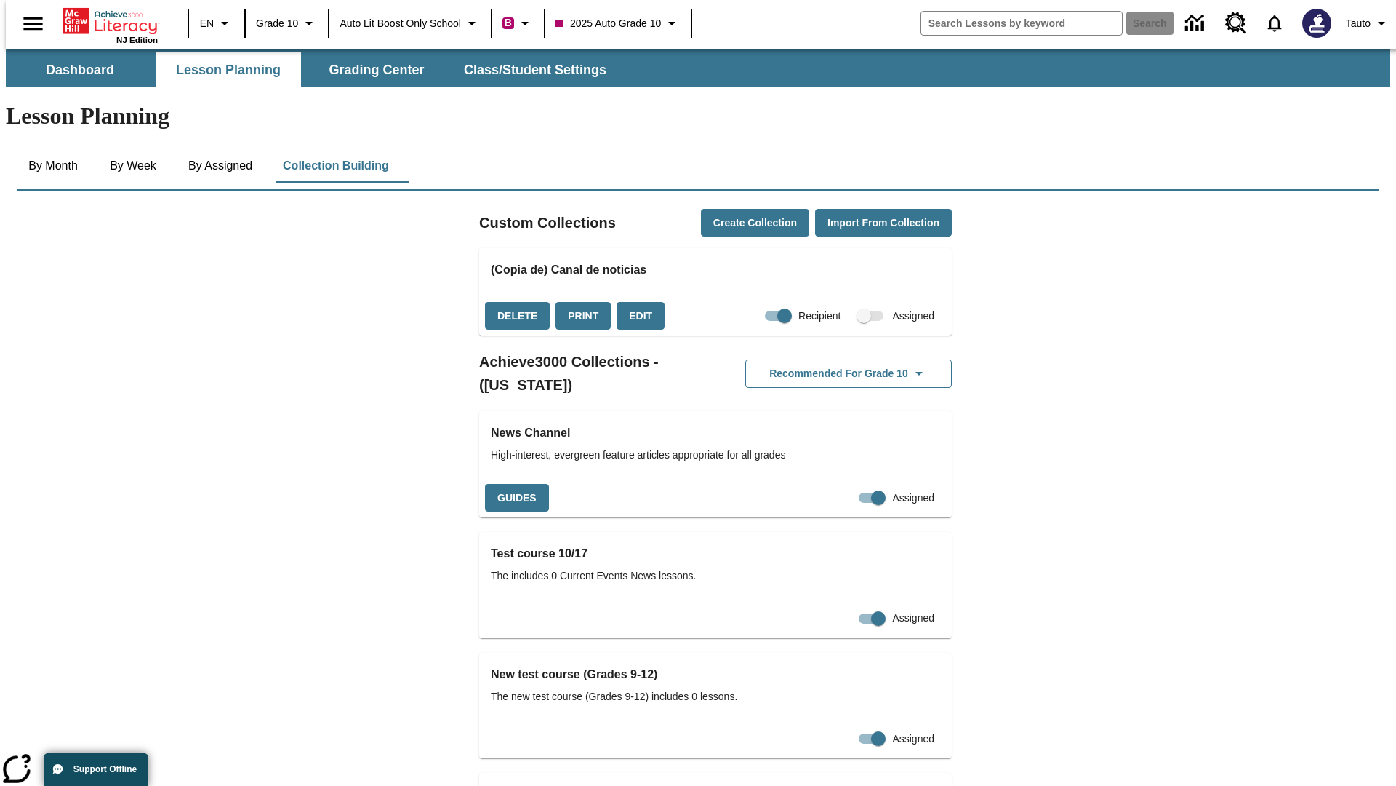 This screenshot has height=786, width=1396. What do you see at coordinates (518, 23) in the screenshot?
I see `button: Boost Class color is violet red. Change class color` at bounding box center [518, 23].